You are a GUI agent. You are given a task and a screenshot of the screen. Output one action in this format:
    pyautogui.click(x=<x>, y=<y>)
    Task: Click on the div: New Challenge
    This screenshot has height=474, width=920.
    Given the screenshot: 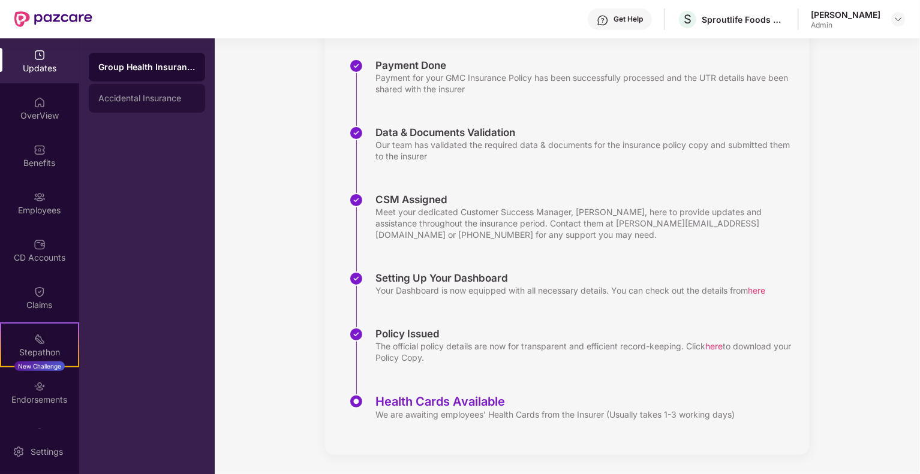 What is the action you would take?
    pyautogui.click(x=40, y=366)
    